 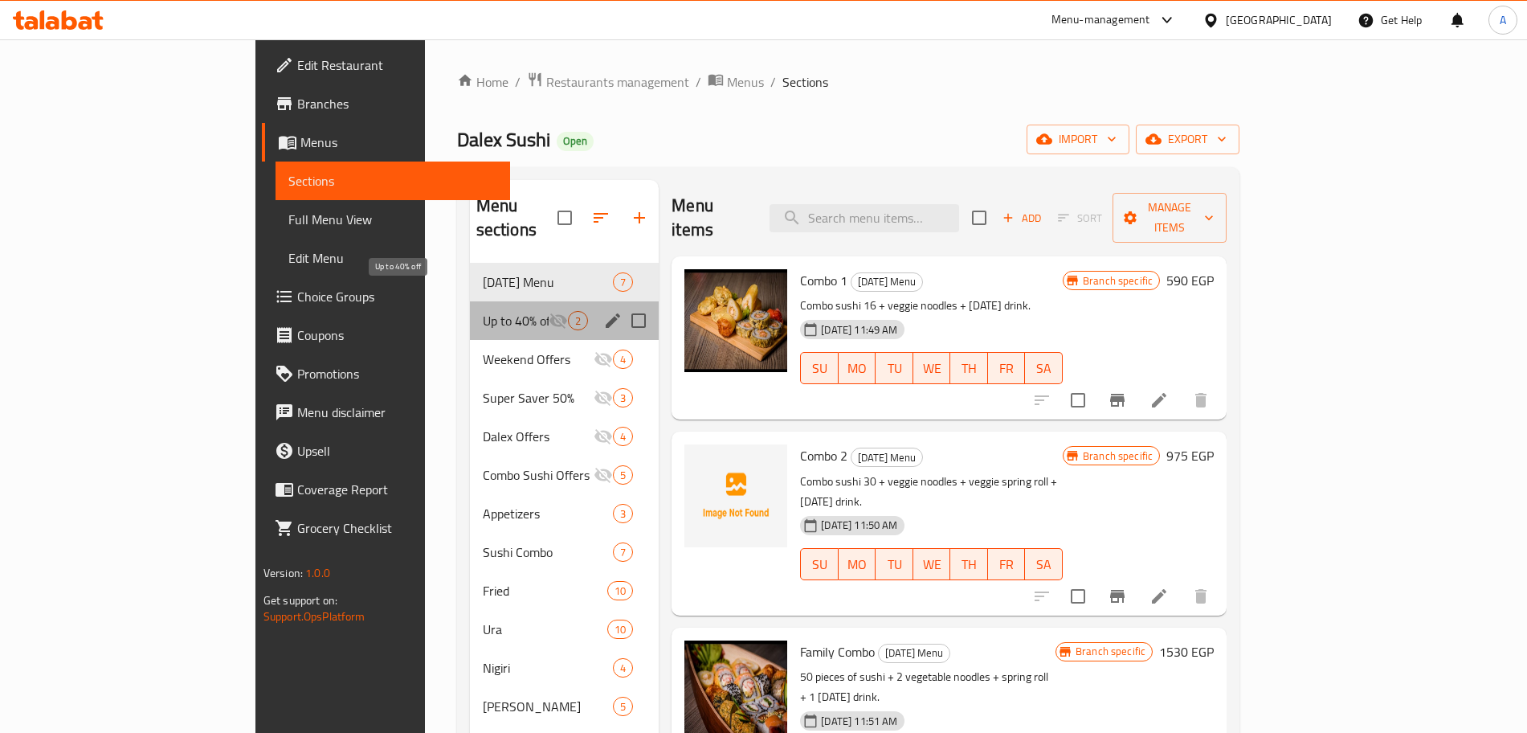 I want to click on a: Support.OpsPlatform, so click(x=314, y=616).